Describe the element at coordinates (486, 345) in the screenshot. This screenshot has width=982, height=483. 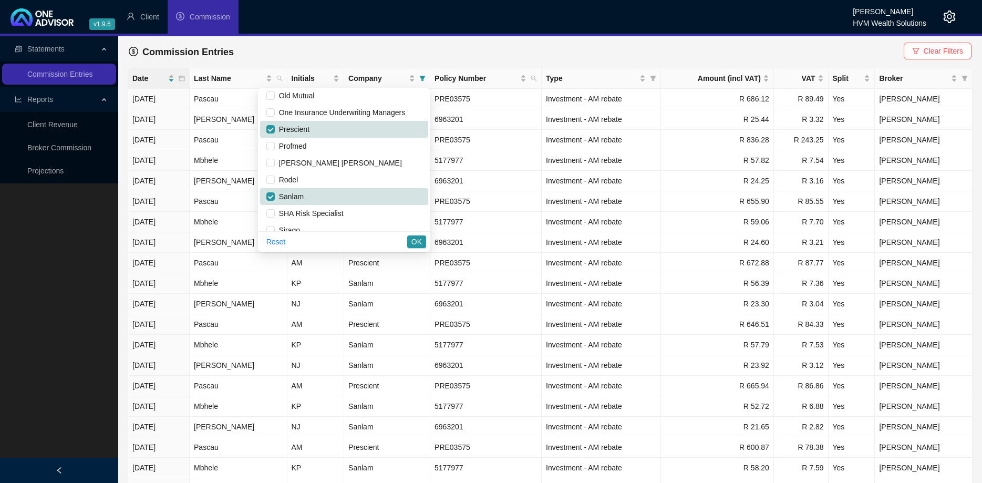
I see `td: 5177977` at that location.